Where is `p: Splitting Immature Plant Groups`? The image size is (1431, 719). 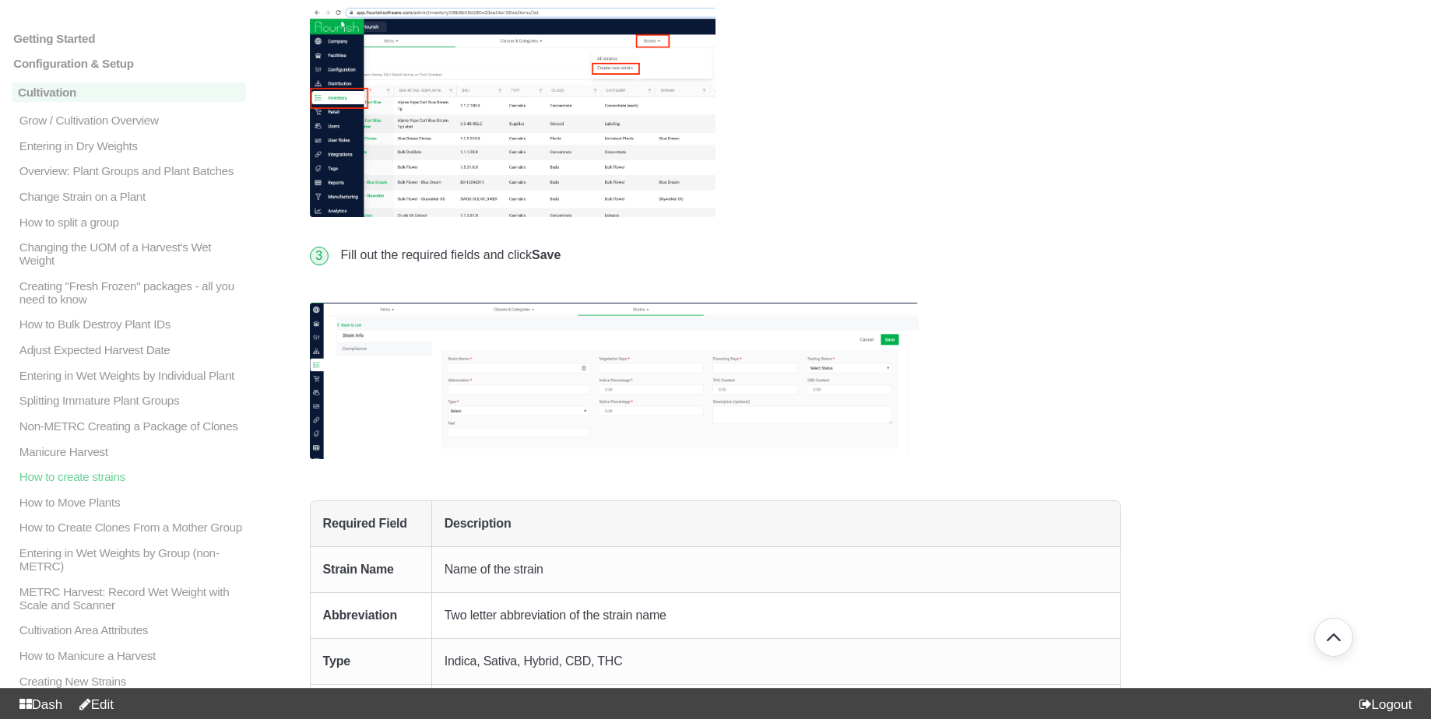
p: Splitting Immature Plant Groups is located at coordinates (132, 400).